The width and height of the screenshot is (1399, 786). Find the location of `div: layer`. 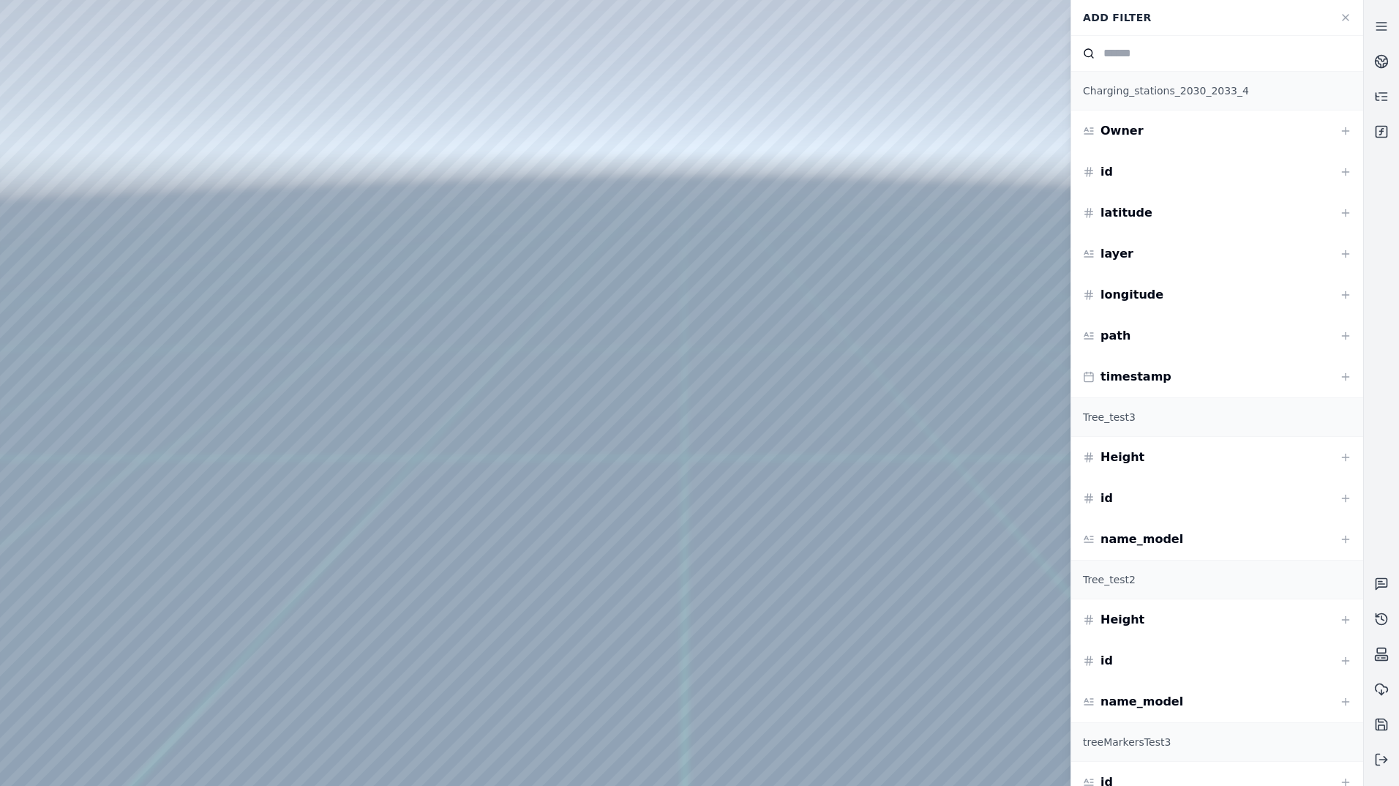

div: layer is located at coordinates (1108, 254).